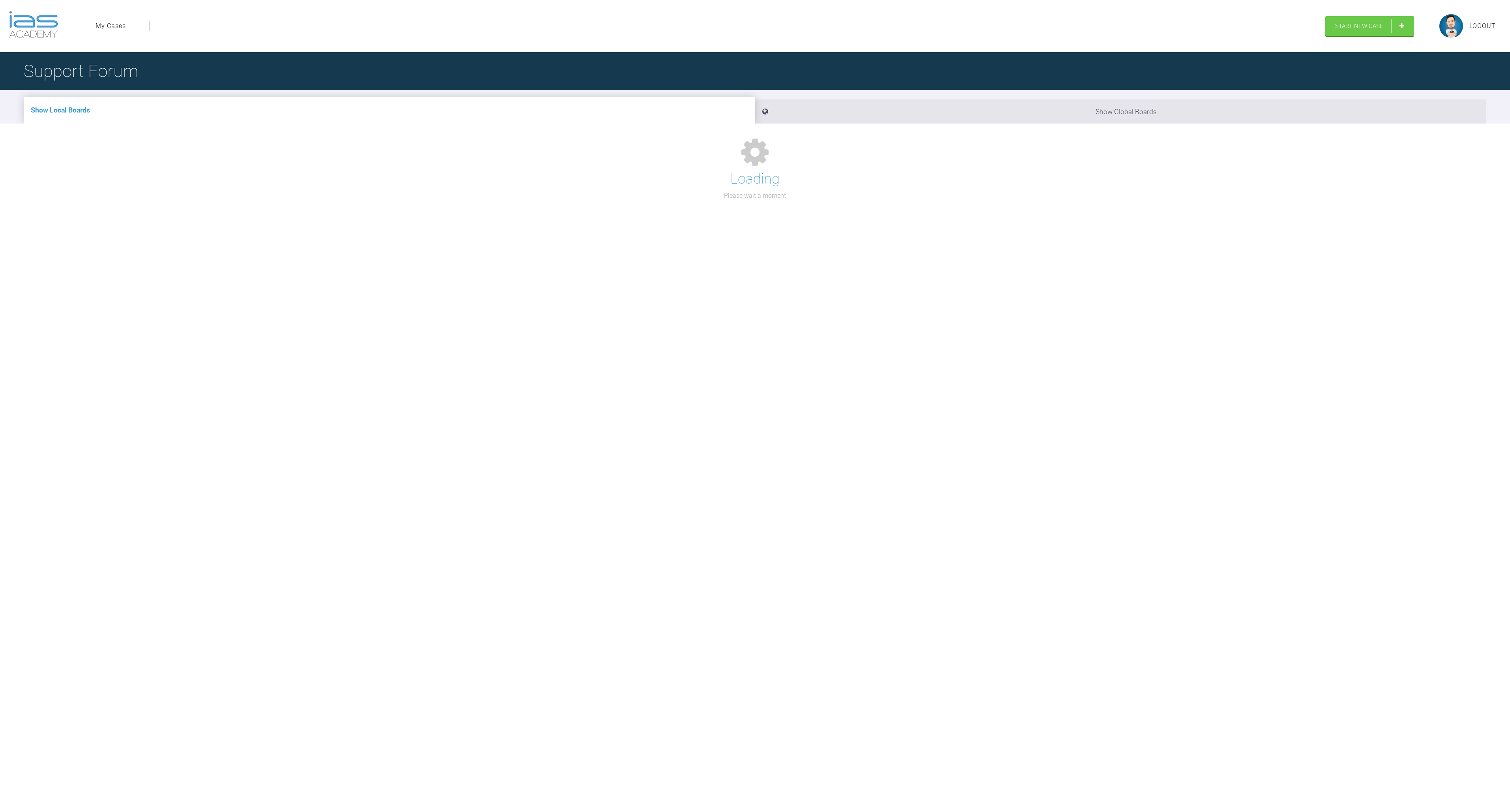 Image resolution: width=1510 pixels, height=795 pixels. Describe the element at coordinates (1359, 26) in the screenshot. I see `span: Start New Case` at that location.